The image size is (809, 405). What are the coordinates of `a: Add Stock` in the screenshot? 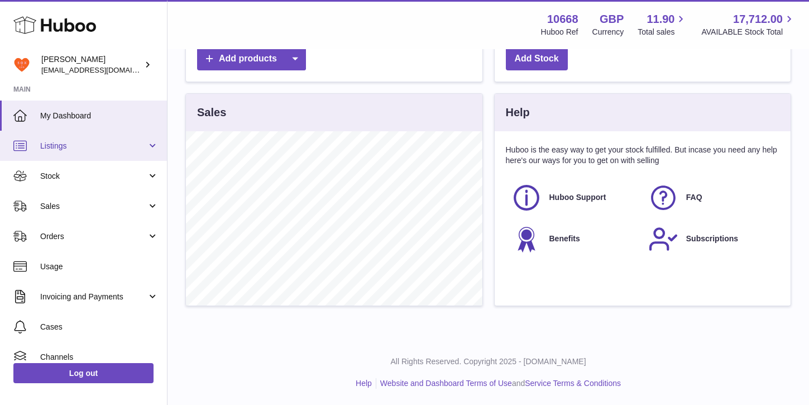 It's located at (537, 59).